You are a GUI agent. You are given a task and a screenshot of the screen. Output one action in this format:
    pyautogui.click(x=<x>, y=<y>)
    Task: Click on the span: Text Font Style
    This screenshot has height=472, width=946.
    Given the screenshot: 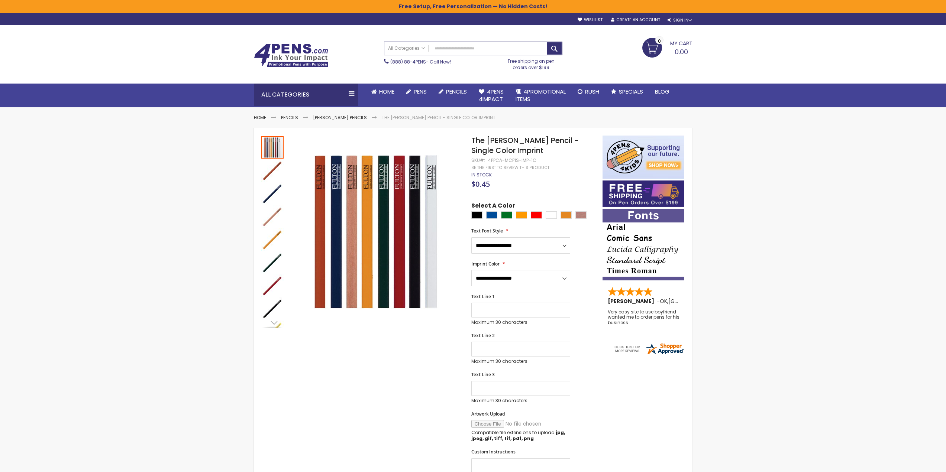 What is the action you would take?
    pyautogui.click(x=487, y=231)
    